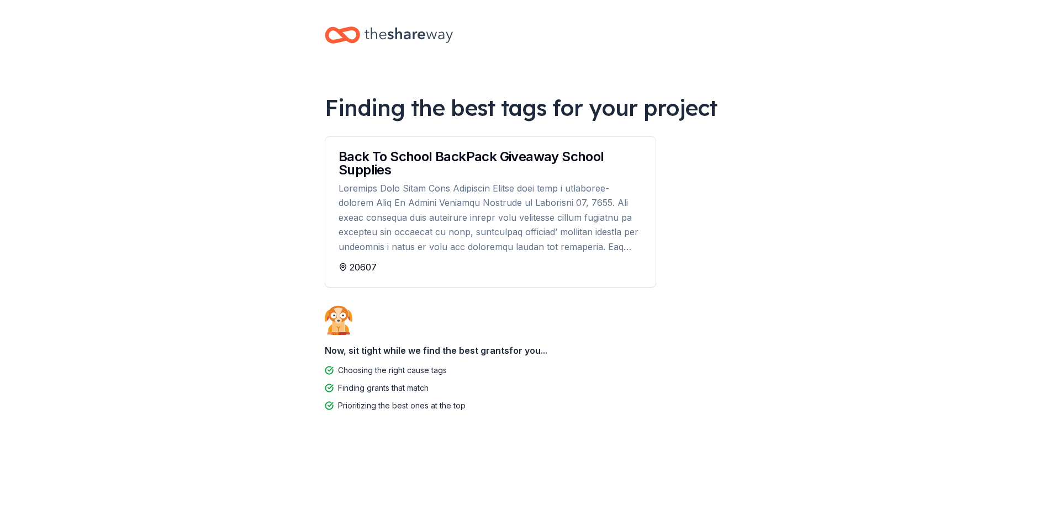 This screenshot has height=510, width=1056. Describe the element at coordinates (528, 108) in the screenshot. I see `div: Finding the best tags for your project` at that location.